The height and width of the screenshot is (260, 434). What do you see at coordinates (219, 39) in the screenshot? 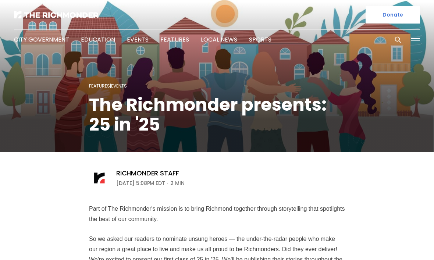
I see `a: Local News` at bounding box center [219, 39].